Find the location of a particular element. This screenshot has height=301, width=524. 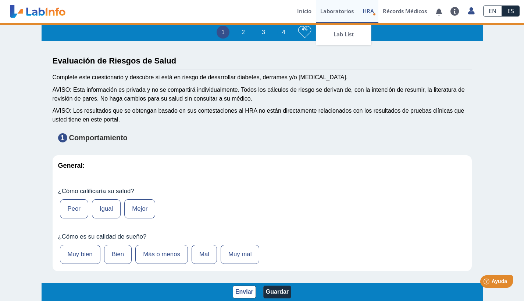

button: Guardar is located at coordinates (277, 292).